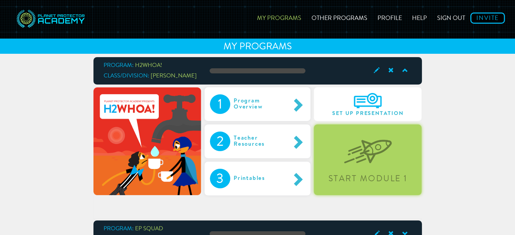 The width and height of the screenshot is (515, 235). Describe the element at coordinates (390, 70) in the screenshot. I see `span: Archive Class` at that location.